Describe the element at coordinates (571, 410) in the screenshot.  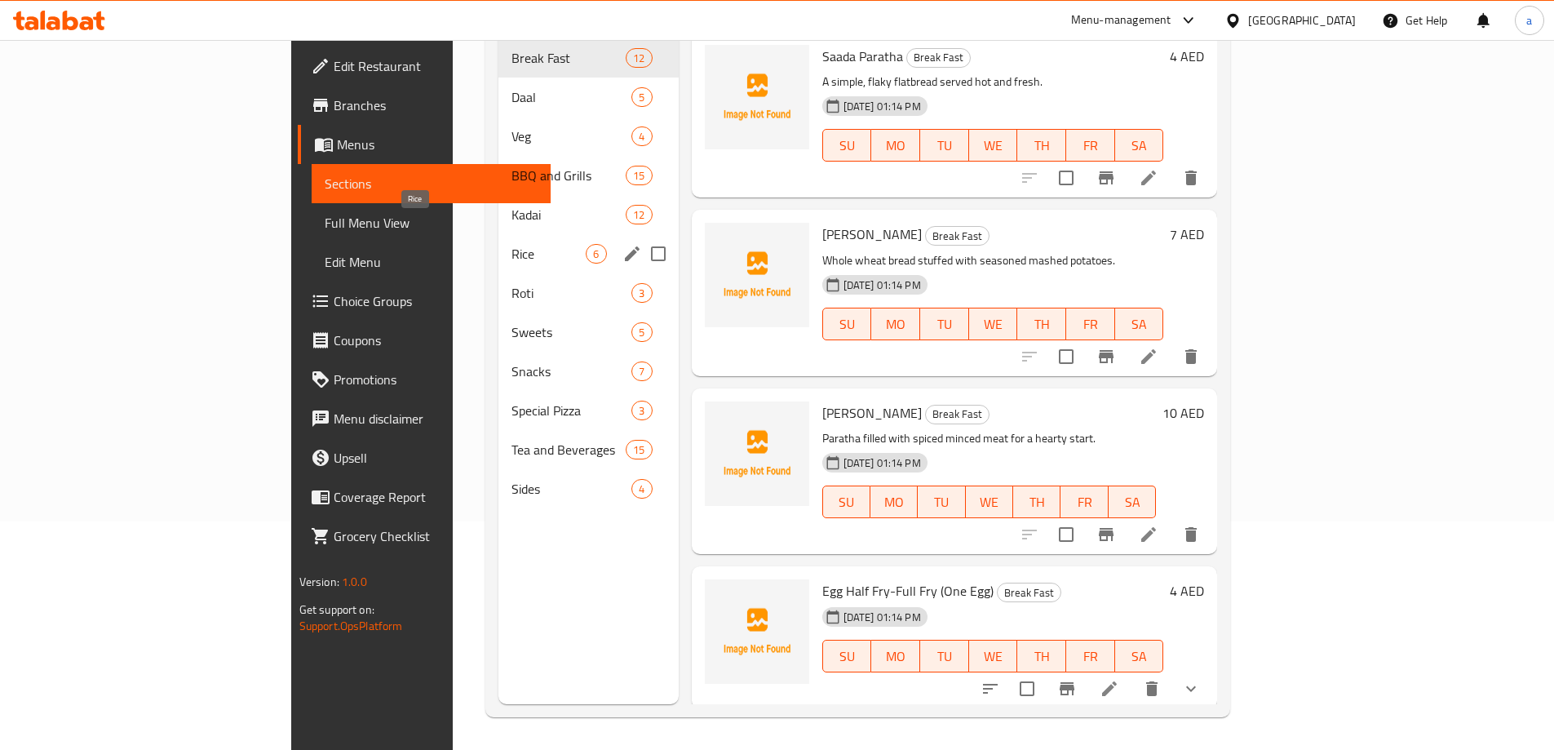
I see `div: Special Pizza` at that location.